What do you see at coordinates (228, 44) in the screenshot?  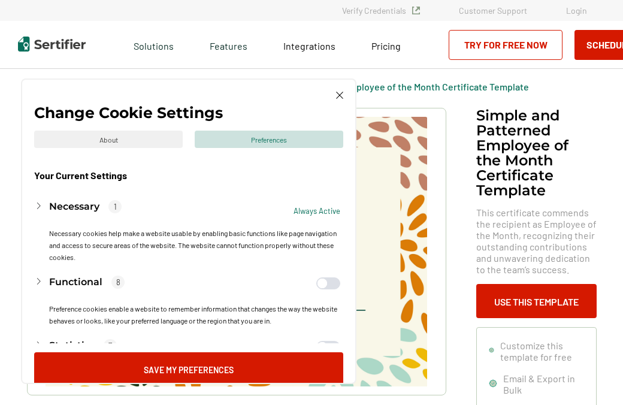 I see `span: Features` at bounding box center [228, 44].